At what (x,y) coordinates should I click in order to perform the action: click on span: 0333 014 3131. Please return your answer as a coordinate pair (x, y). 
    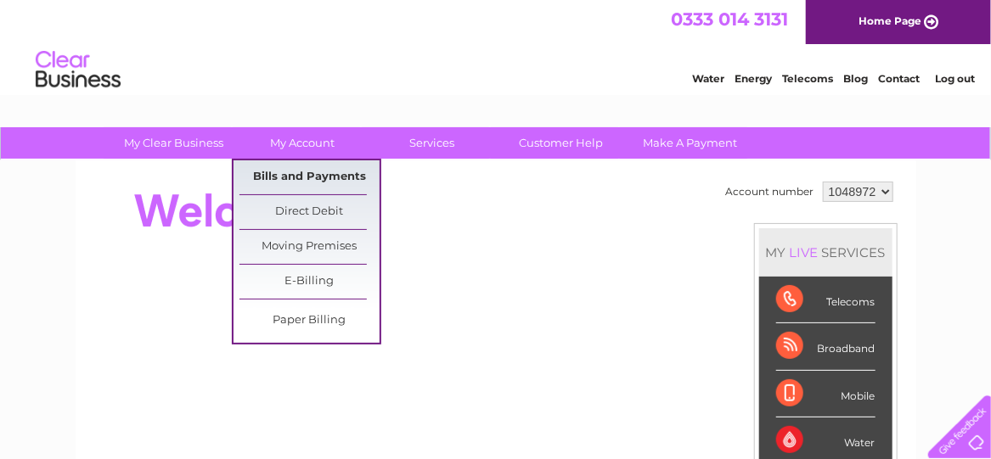
    Looking at the image, I should click on (729, 19).